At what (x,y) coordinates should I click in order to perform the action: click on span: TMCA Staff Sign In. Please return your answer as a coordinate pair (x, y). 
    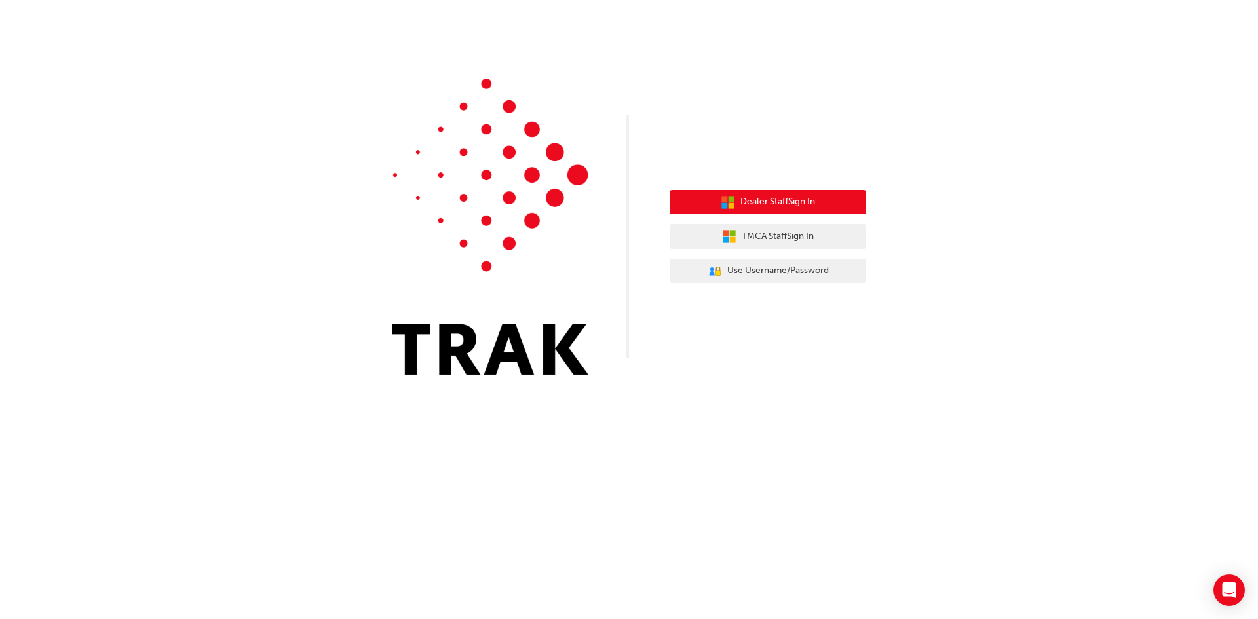
    Looking at the image, I should click on (778, 237).